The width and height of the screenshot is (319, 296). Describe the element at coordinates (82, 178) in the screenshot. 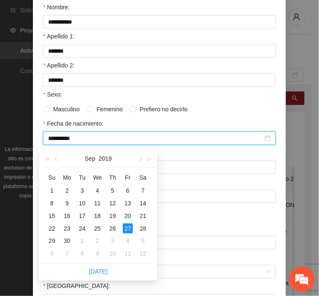

I see `th: Tu` at that location.